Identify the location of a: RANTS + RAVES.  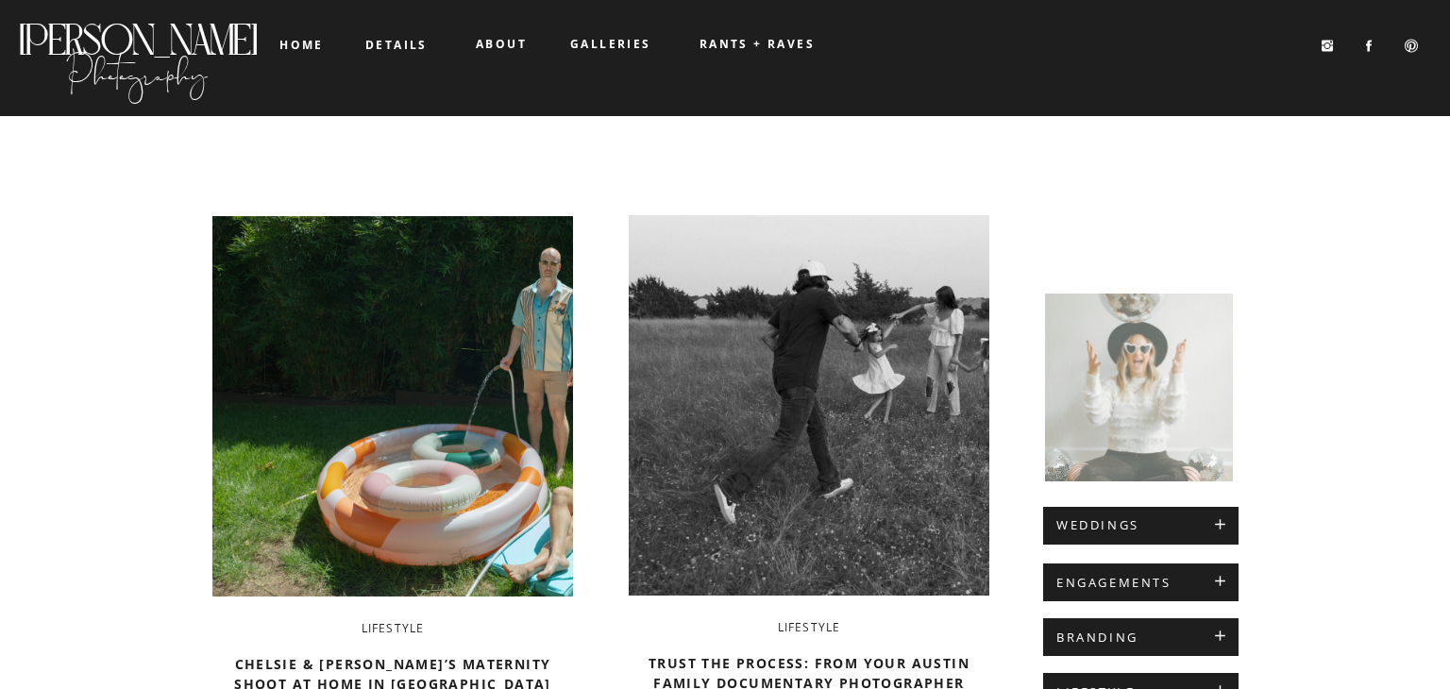
(757, 44).